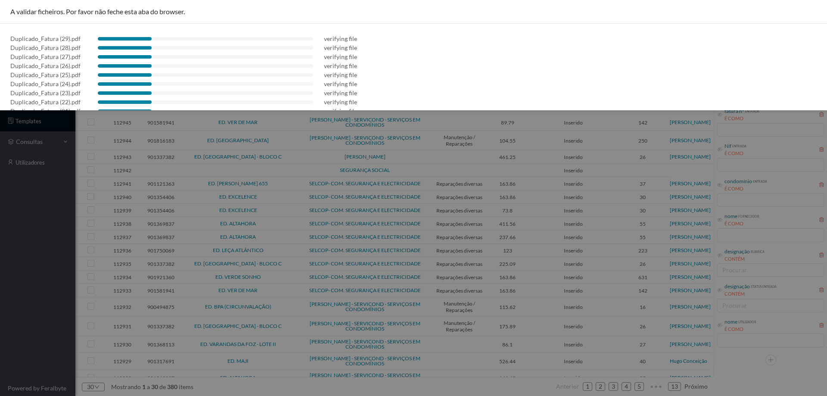 The width and height of the screenshot is (827, 396). Describe the element at coordinates (45, 47) in the screenshot. I see `div: Duplicado_Fatura (28).pdf` at that location.